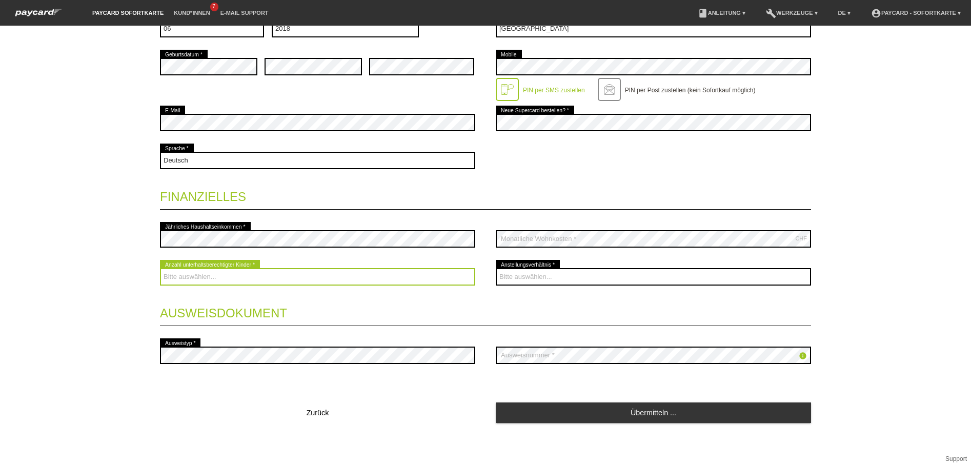  Describe the element at coordinates (703, 13) in the screenshot. I see `i: book` at that location.